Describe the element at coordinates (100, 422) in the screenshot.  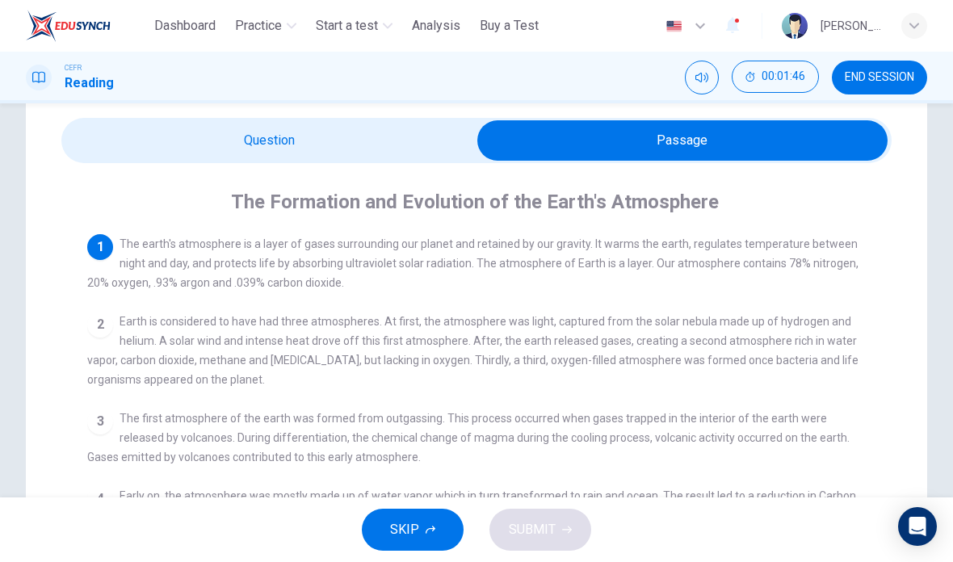
I see `div: 3` at that location.